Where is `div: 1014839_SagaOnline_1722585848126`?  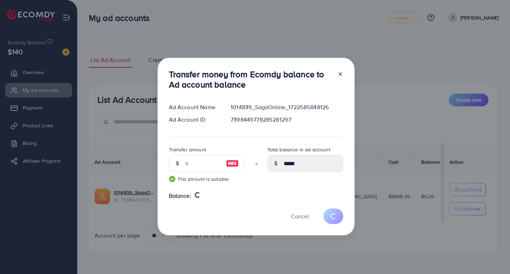 div: 1014839_SagaOnline_1722585848126 is located at coordinates (286, 107).